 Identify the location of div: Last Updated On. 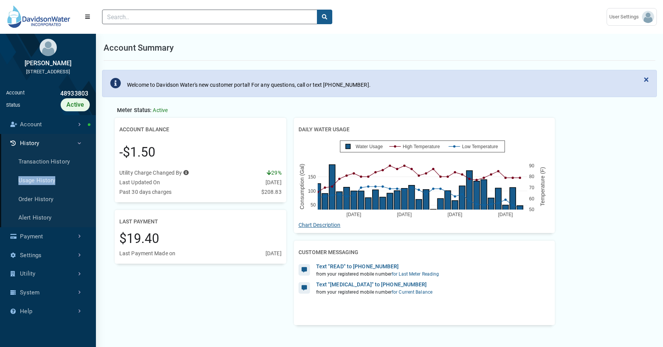
(140, 182).